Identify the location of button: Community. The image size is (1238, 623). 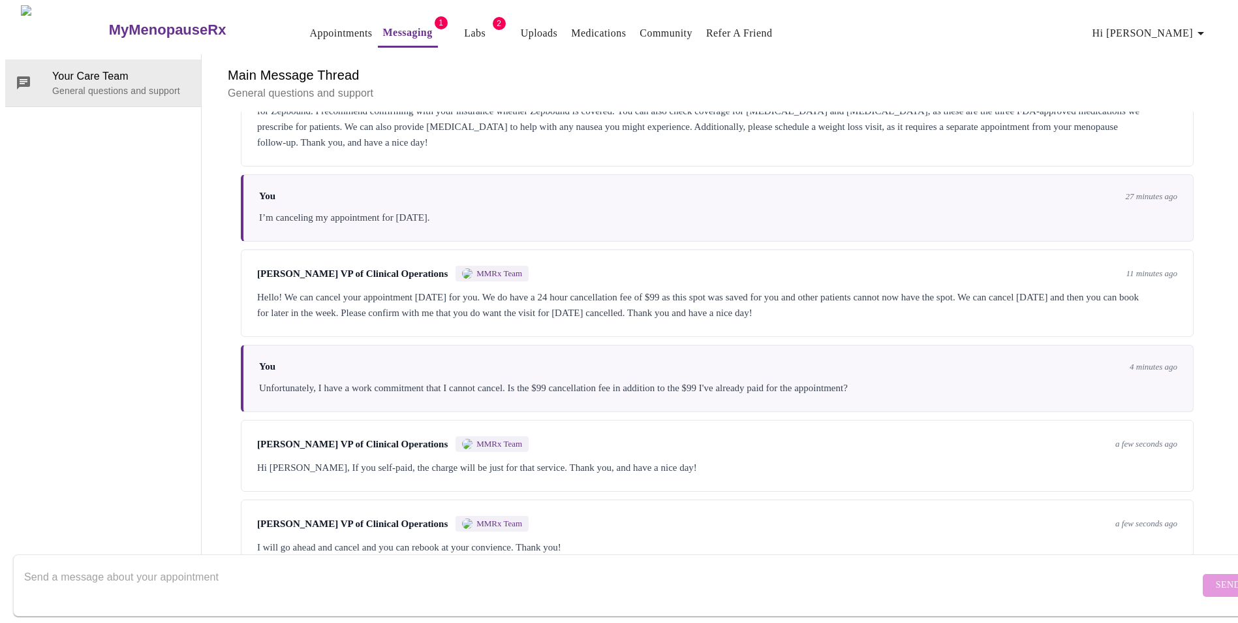
(666, 33).